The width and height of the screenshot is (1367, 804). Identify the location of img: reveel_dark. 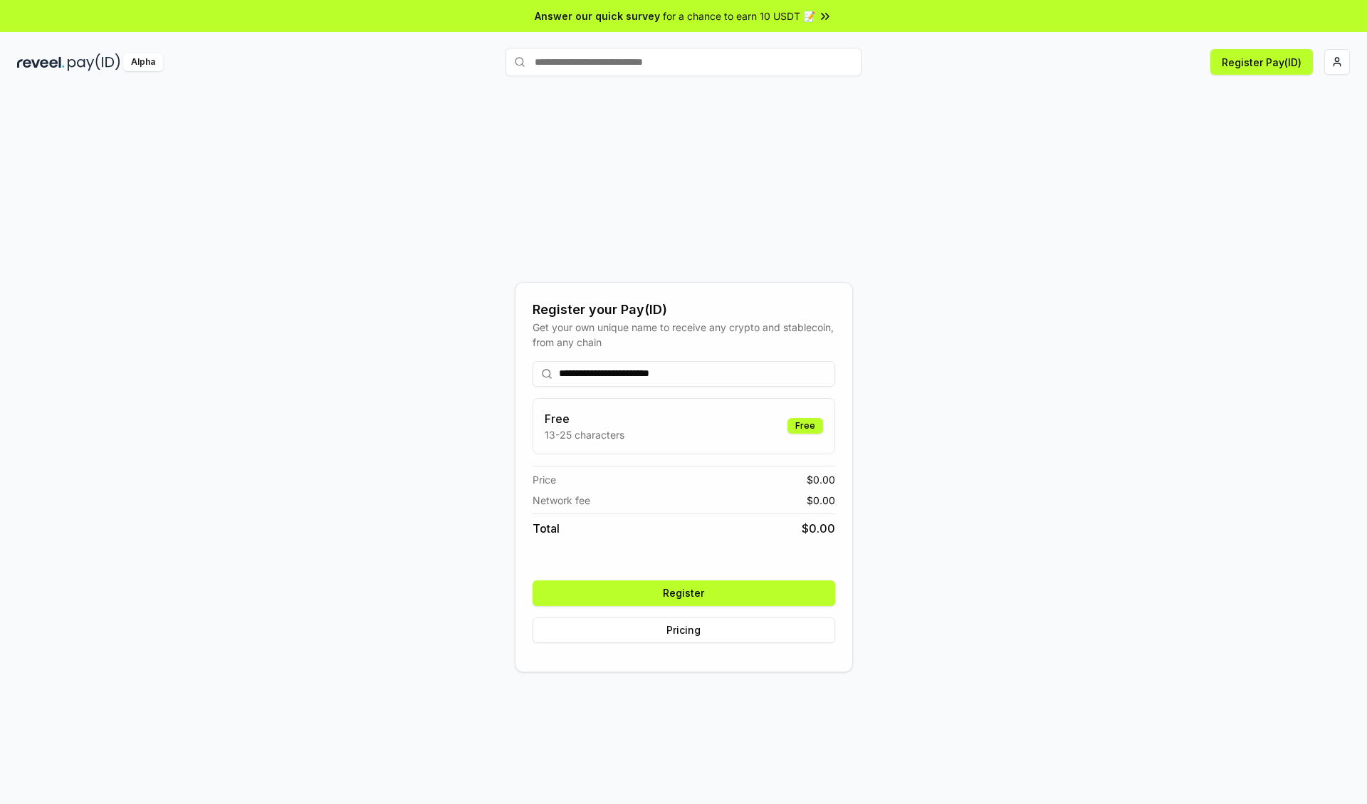
(41, 62).